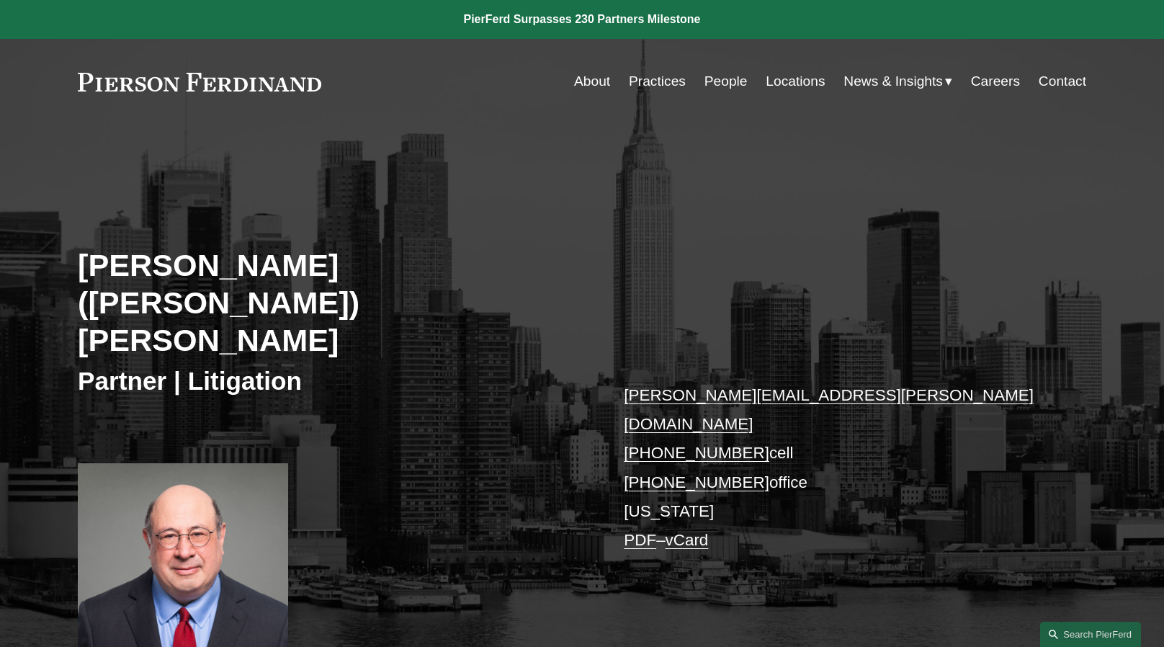  Describe the element at coordinates (1062, 81) in the screenshot. I see `a: Contact` at that location.